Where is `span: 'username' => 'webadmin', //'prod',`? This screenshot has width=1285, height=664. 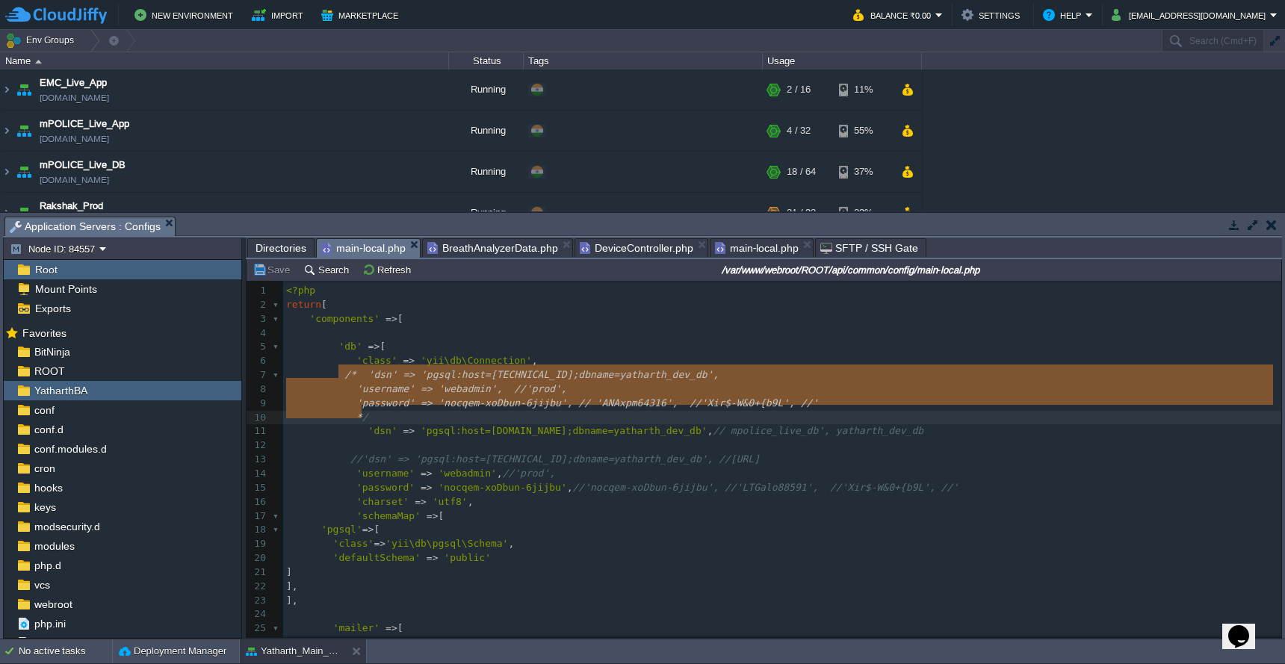 span: 'username' => 'webadmin', //'prod', is located at coordinates (462, 388).